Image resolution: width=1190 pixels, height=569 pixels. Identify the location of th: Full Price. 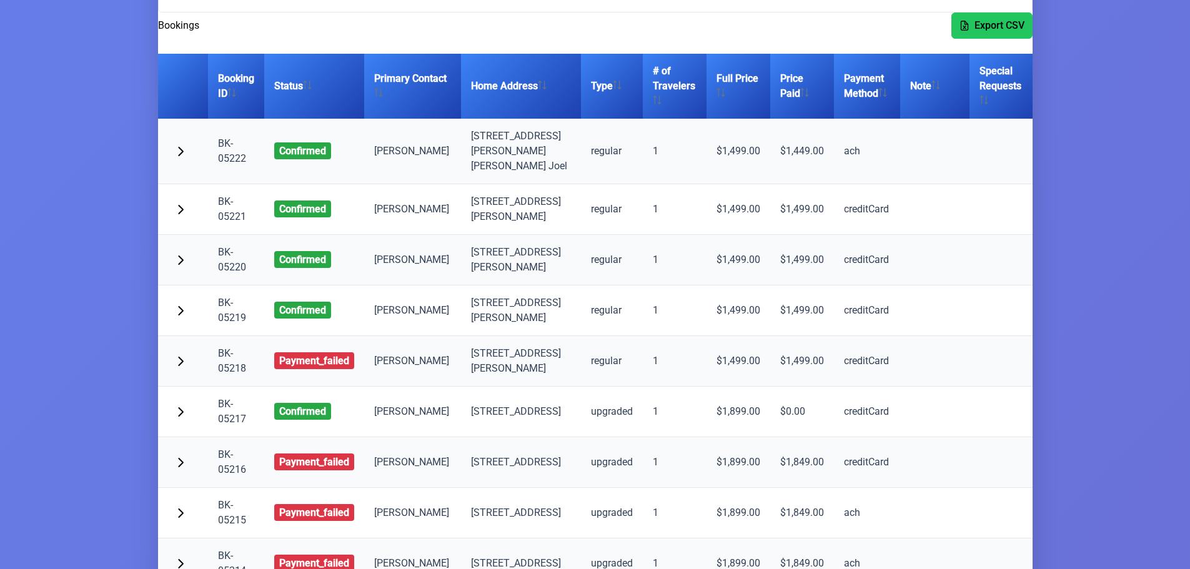
(738, 86).